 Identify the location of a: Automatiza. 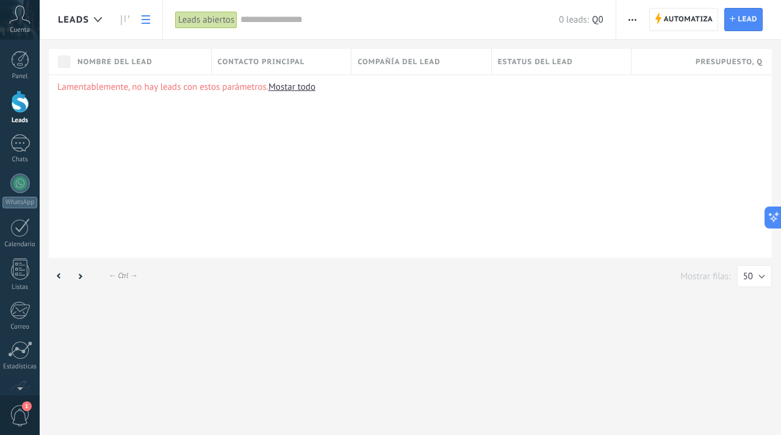
(684, 20).